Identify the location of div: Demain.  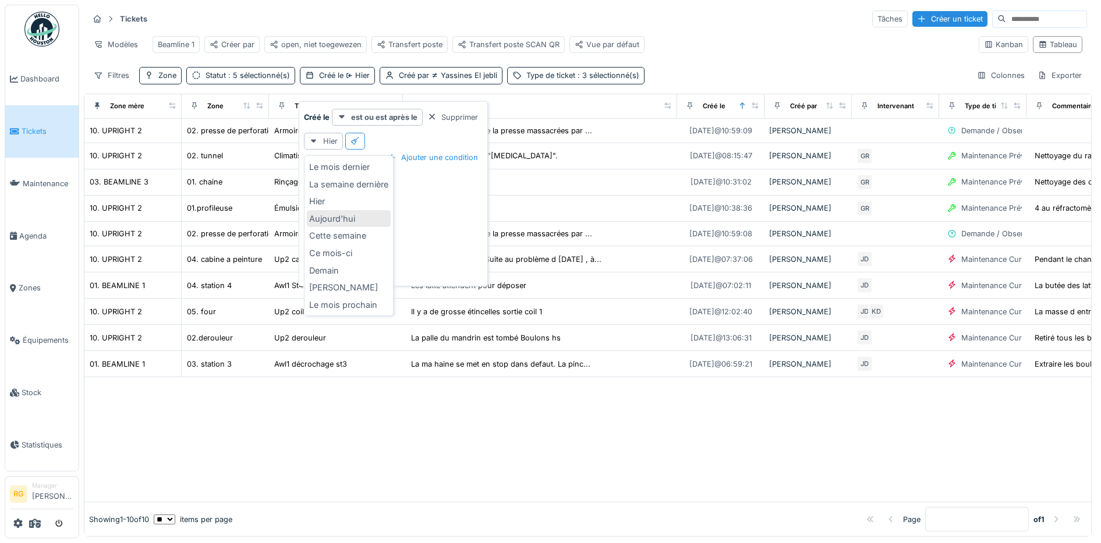
(349, 271).